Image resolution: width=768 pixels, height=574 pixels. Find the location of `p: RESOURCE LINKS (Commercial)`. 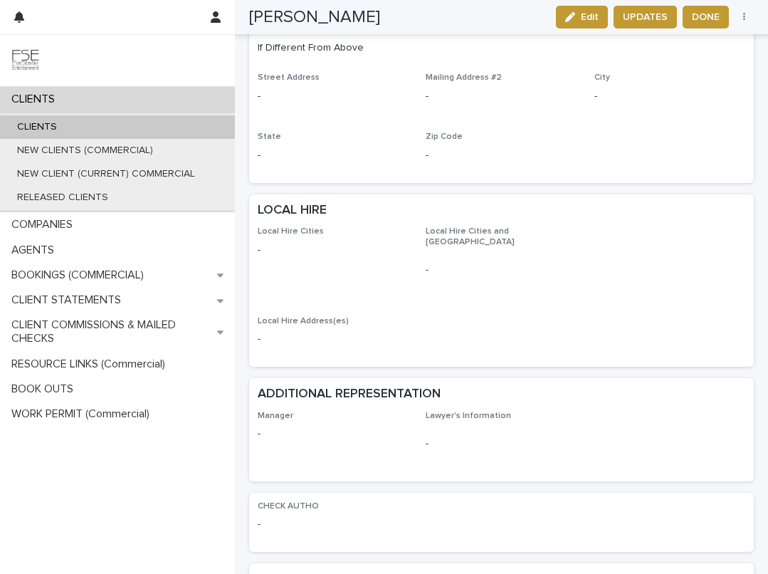

p: RESOURCE LINKS (Commercial) is located at coordinates (91, 364).